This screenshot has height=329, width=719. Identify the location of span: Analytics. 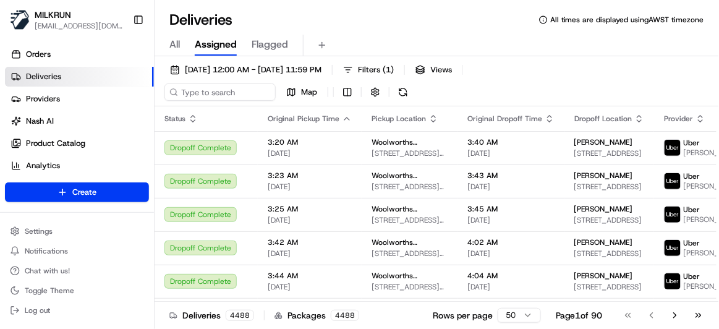
(43, 166).